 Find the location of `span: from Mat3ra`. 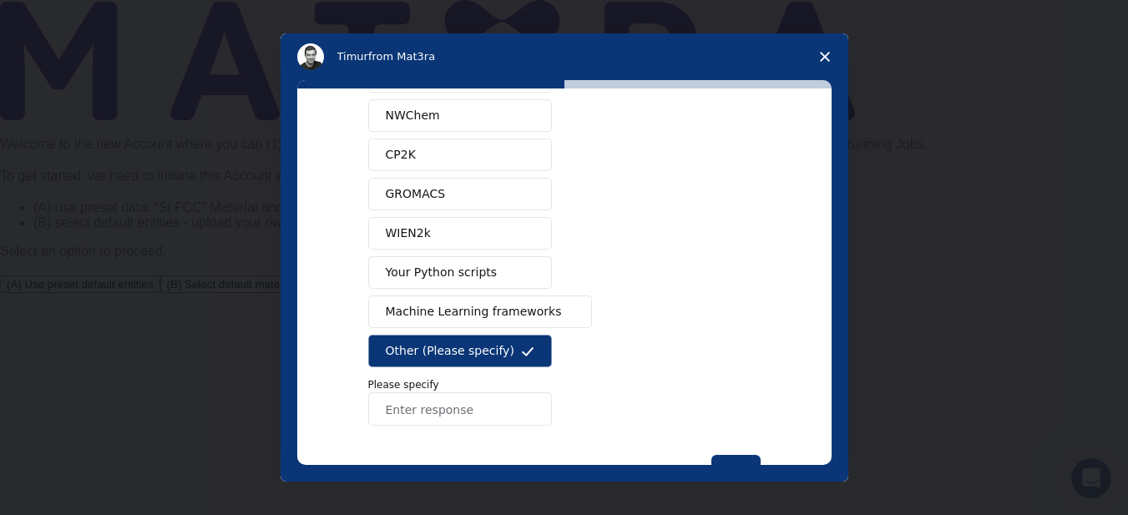

span: from Mat3ra is located at coordinates (402, 56).